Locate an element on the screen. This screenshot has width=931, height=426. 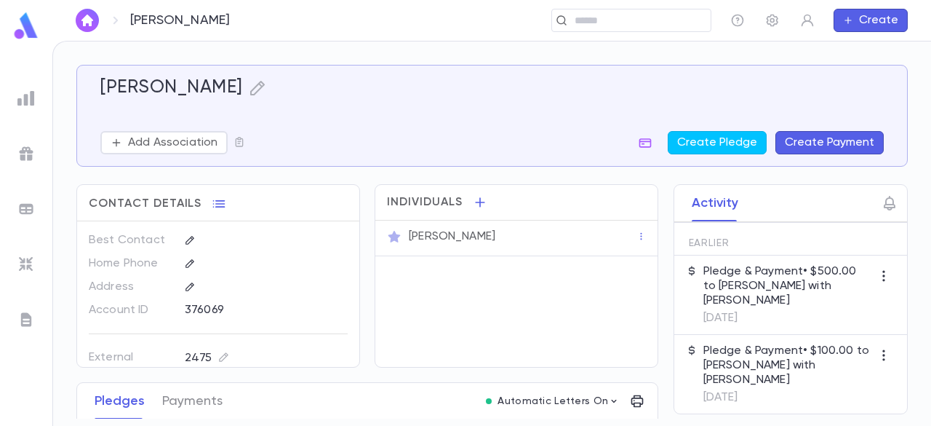
div: 376069 is located at coordinates (250, 309).